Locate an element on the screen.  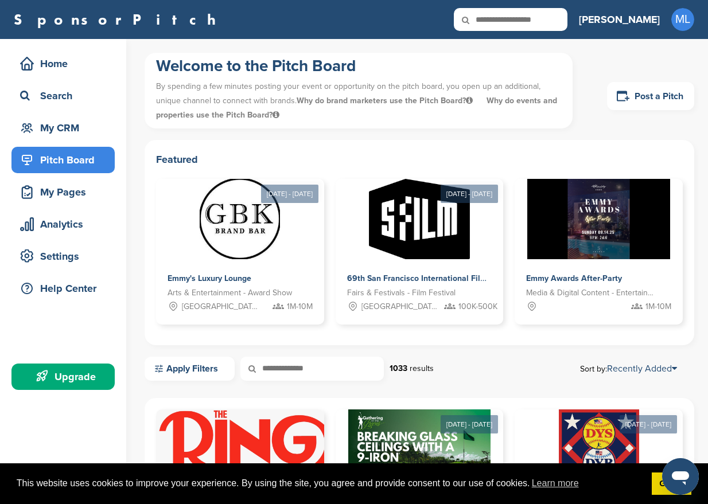
a: Post a Pitch is located at coordinates (651, 96).